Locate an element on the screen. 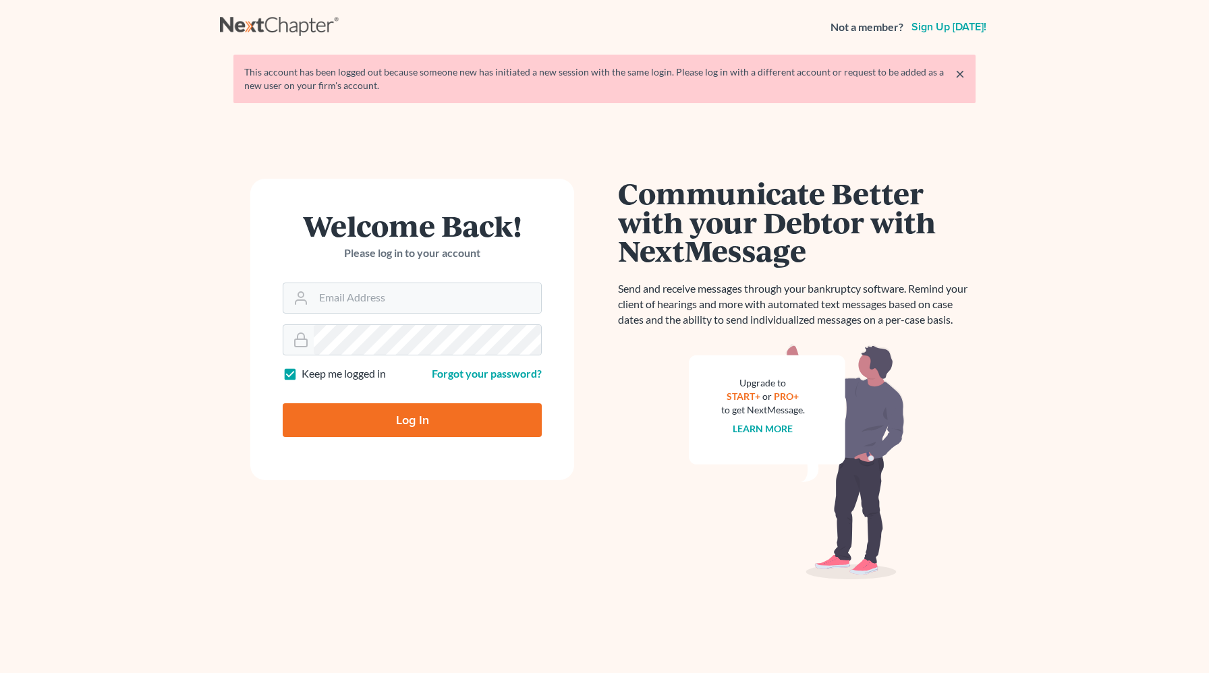  div: to get NextMessage. is located at coordinates (763, 410).